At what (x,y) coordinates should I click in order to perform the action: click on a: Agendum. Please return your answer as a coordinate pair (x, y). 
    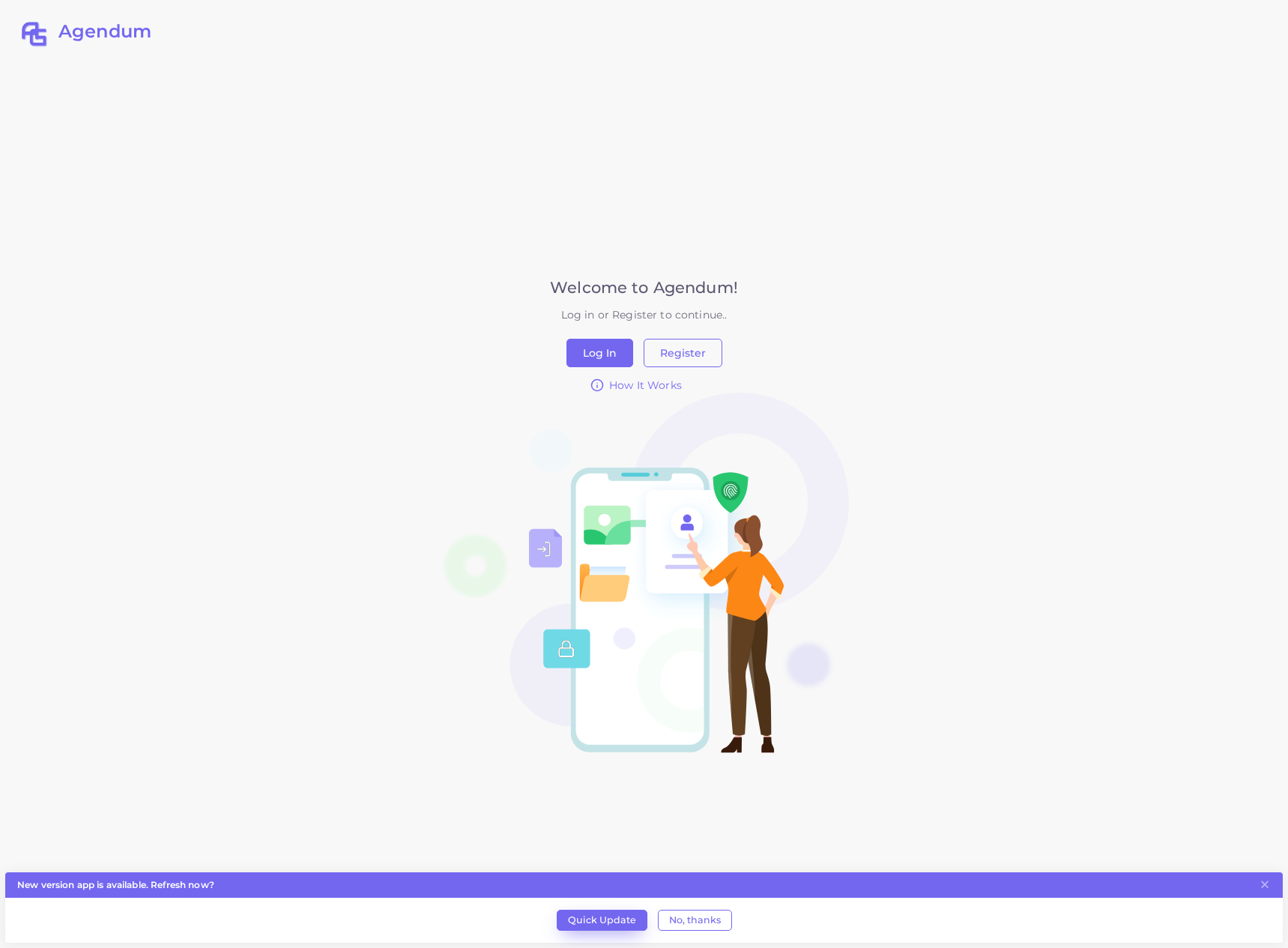
    Looking at the image, I should click on (86, 35).